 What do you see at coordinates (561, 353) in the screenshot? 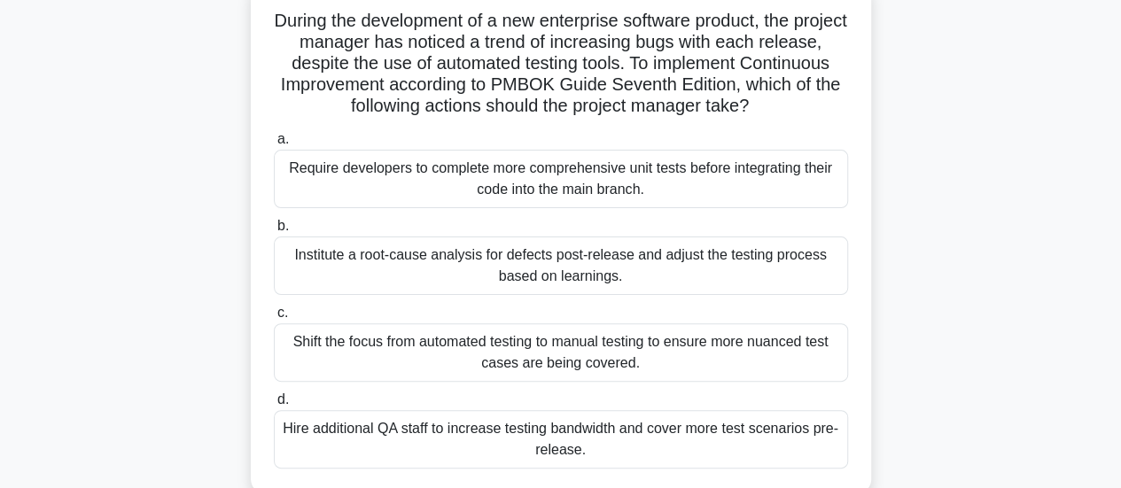
I see `div: Shift the focus from automated testing to manual testing to ensure more nuanced test cases are be...` at bounding box center [561, 353].